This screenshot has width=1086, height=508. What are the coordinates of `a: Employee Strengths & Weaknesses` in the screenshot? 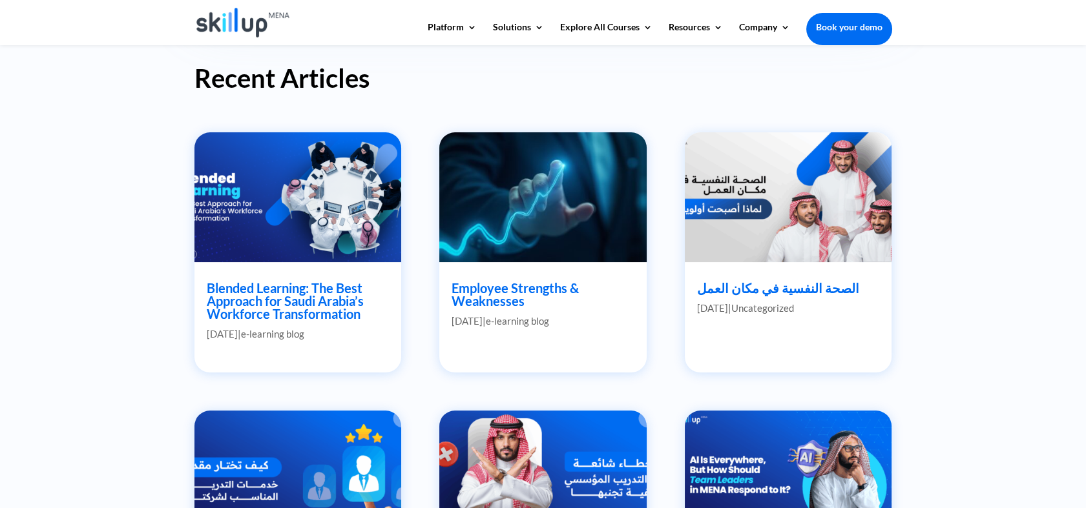 It's located at (515, 295).